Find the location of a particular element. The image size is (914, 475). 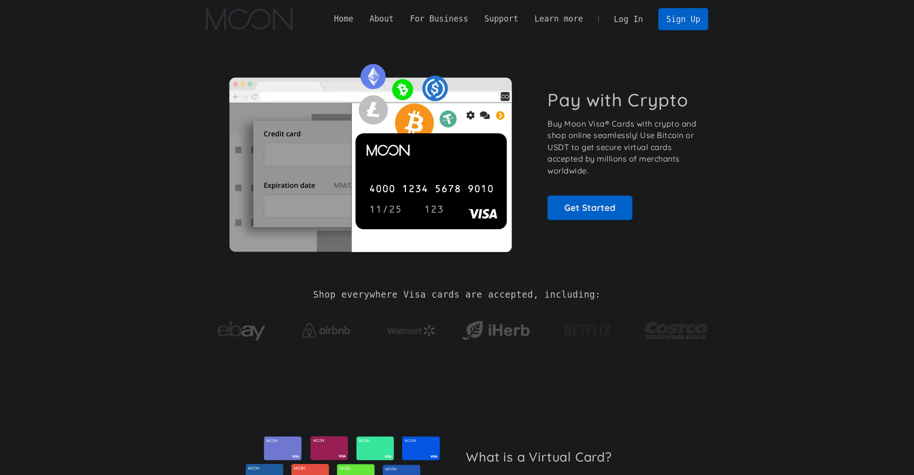

img: Walmart is located at coordinates (411, 331).